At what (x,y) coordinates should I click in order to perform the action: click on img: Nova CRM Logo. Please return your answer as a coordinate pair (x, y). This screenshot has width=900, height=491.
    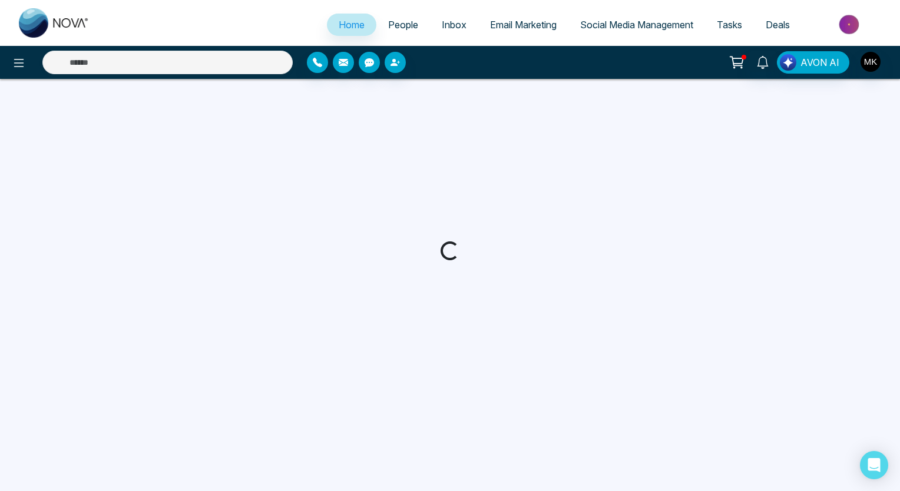
    Looking at the image, I should click on (54, 23).